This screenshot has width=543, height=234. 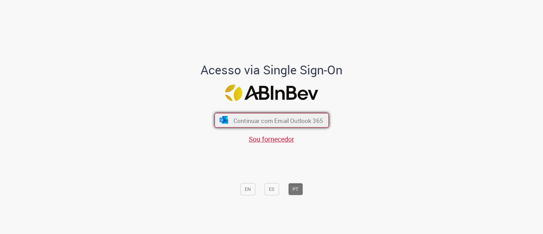 I want to click on button: EN, so click(x=248, y=189).